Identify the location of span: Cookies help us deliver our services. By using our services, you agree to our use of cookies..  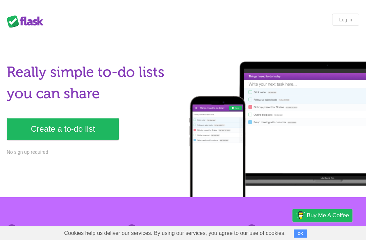
(175, 233).